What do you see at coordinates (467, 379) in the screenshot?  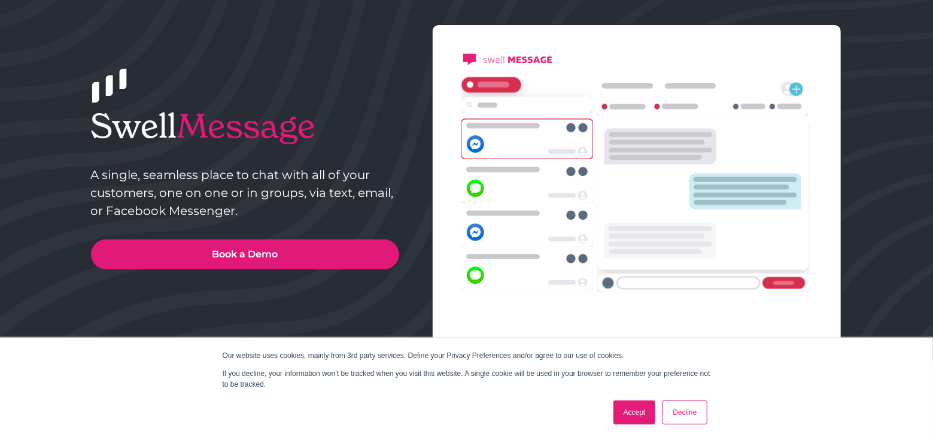 I see `p: If you decline, your information won’t be tracked when you visit this website. A single cookie wi...` at bounding box center [467, 379].